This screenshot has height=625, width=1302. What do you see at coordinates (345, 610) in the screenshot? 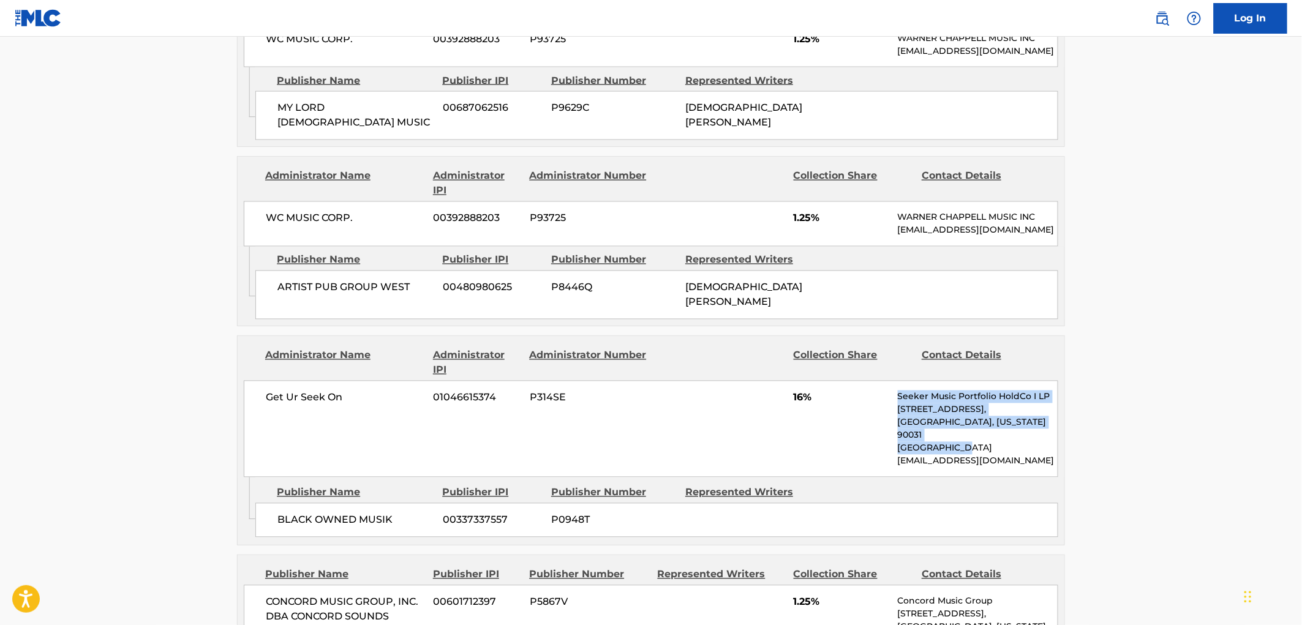
I see `span: CONCORD MUSIC GROUP, INC. DBA CONCORD SOUNDS` at bounding box center [345, 610].